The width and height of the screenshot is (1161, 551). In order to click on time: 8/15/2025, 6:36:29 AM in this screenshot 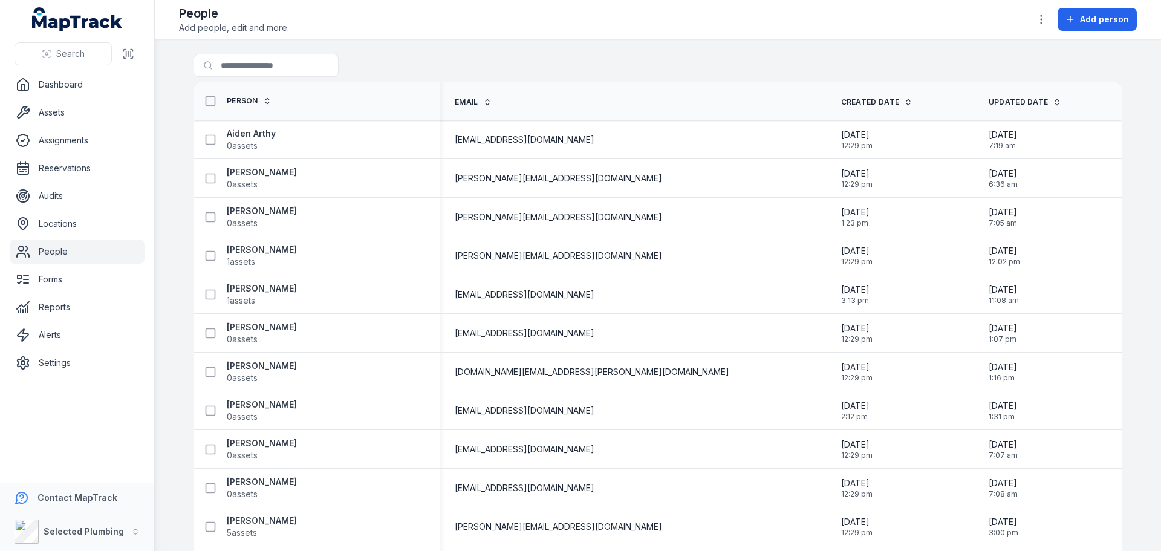, I will do `click(1004, 178)`.